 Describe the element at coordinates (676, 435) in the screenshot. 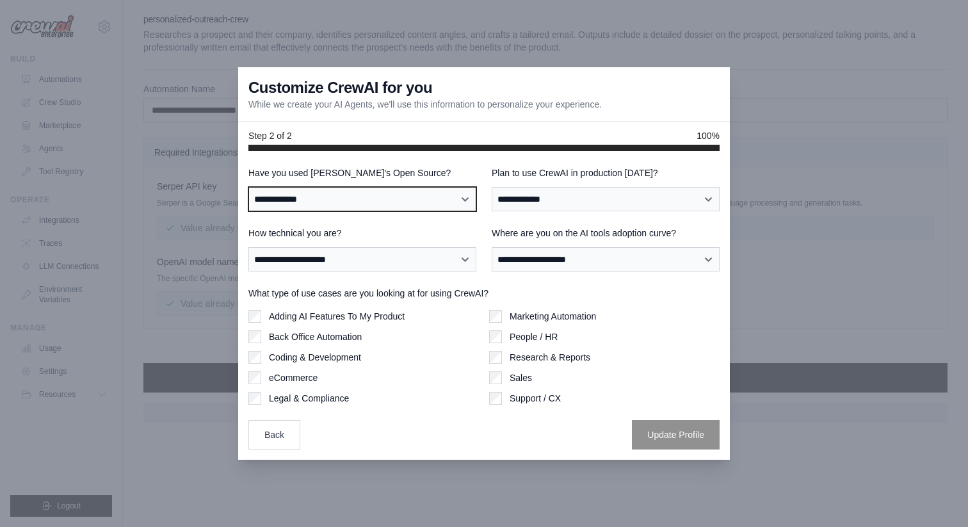

I see `button: Update Profile` at that location.